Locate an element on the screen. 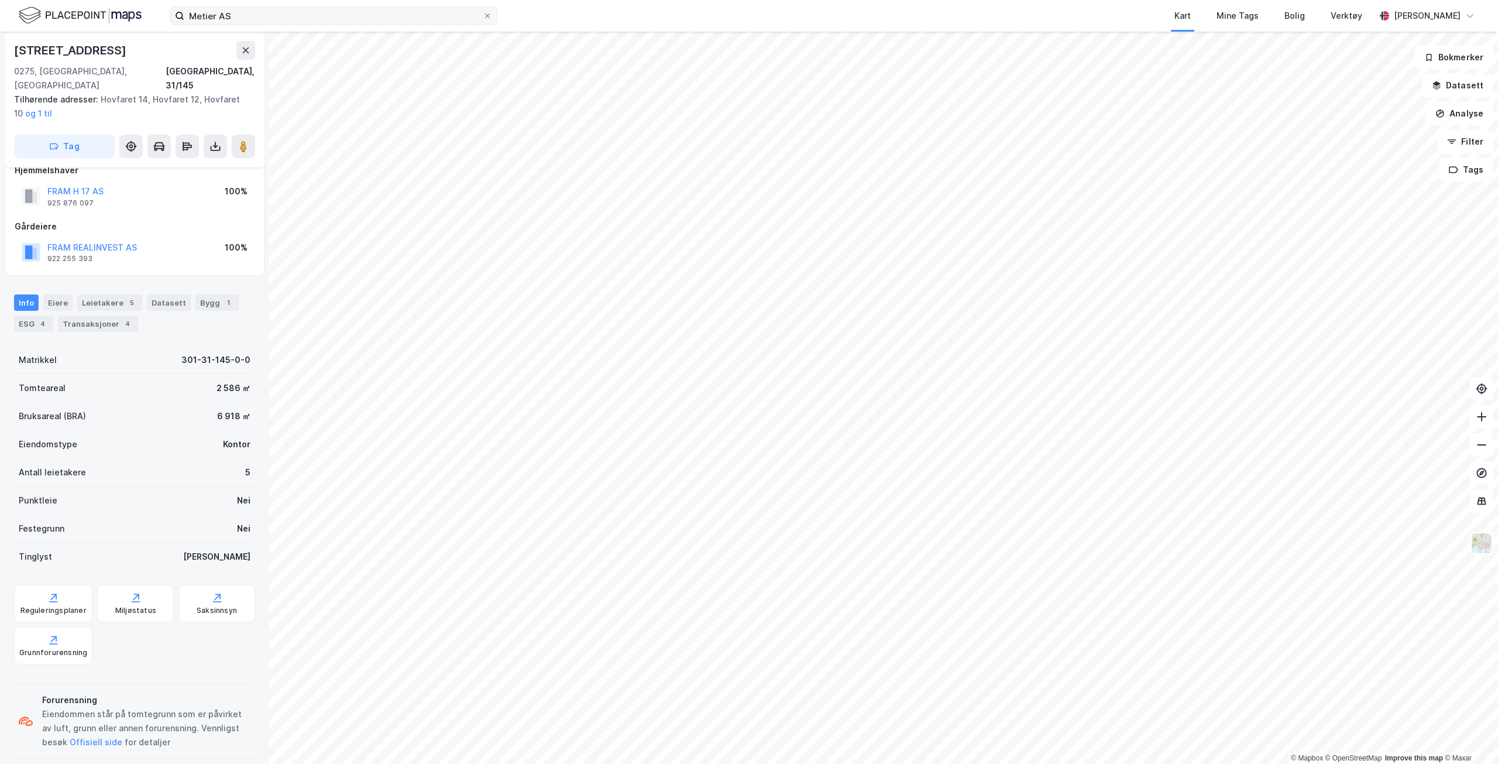 This screenshot has width=1498, height=764. a: OpenStreetMap is located at coordinates (1354, 758).